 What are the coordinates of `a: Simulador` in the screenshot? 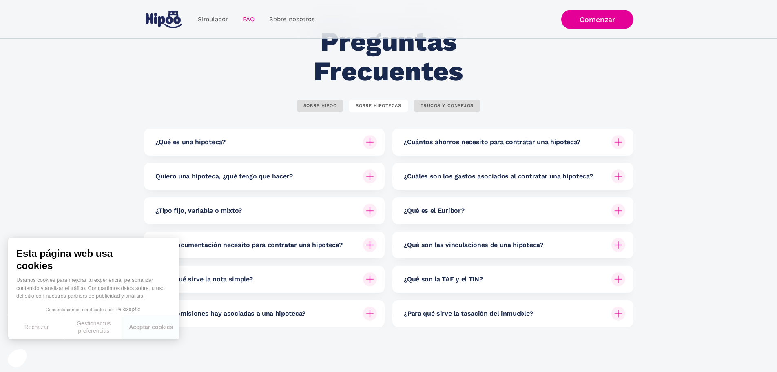 It's located at (213, 19).